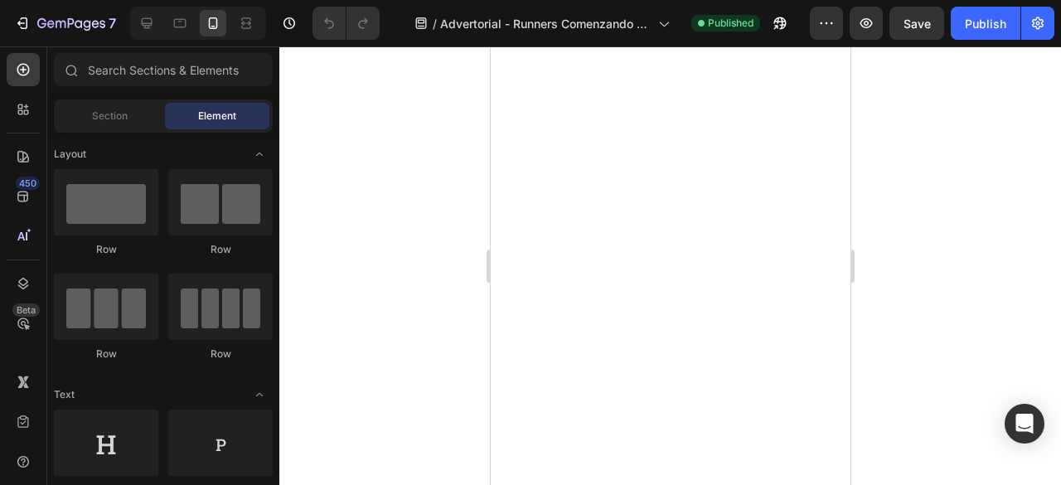 The height and width of the screenshot is (485, 1061). What do you see at coordinates (217, 116) in the screenshot?
I see `span: Element` at bounding box center [217, 116].